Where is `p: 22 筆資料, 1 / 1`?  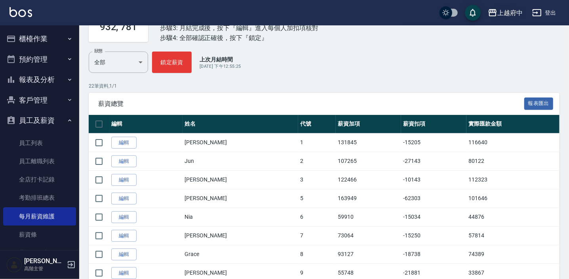 p: 22 筆資料, 1 / 1 is located at coordinates (324, 86).